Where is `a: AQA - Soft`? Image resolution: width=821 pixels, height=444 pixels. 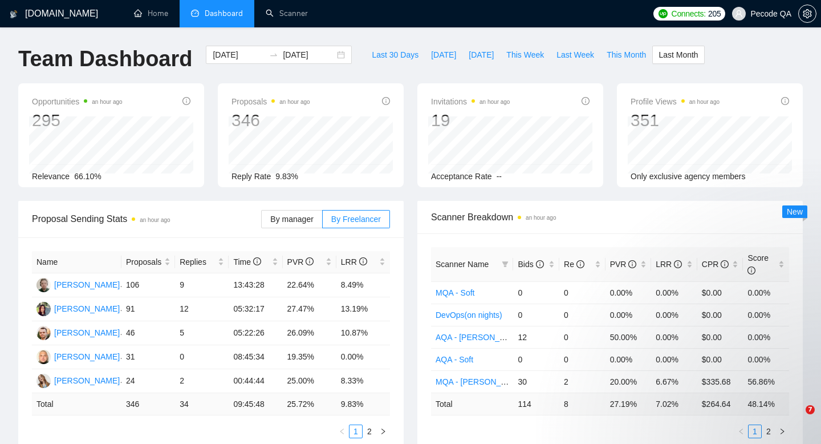 a: AQA - Soft is located at coordinates (454, 359).